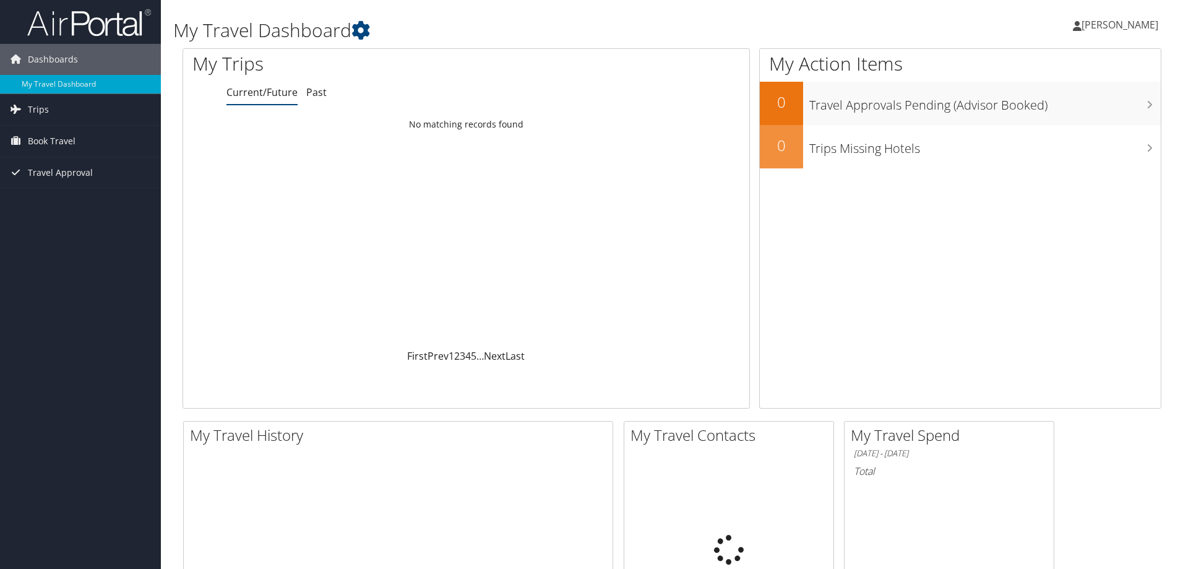 The height and width of the screenshot is (569, 1183). Describe the element at coordinates (462, 356) in the screenshot. I see `a: 3` at that location.